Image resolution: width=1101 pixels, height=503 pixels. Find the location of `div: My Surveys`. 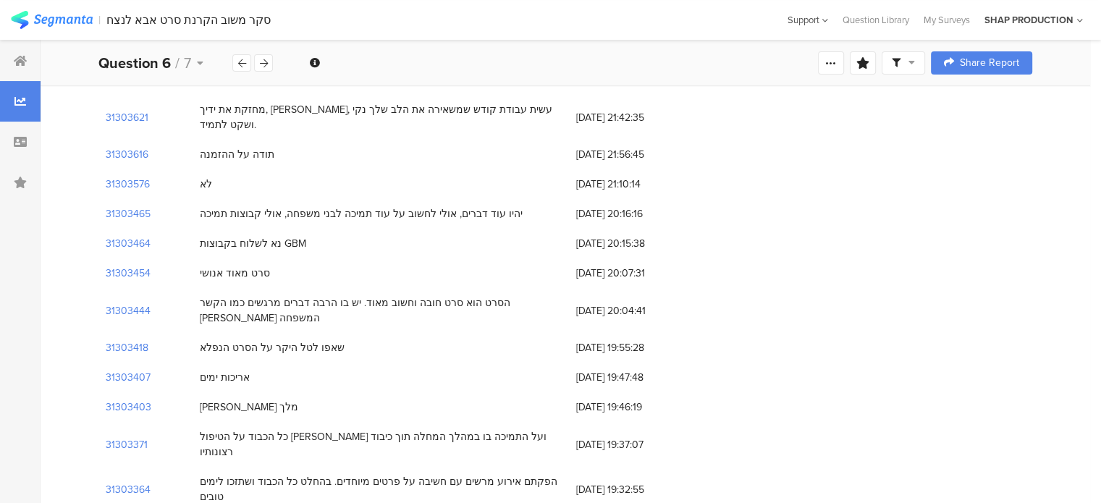

div: My Surveys is located at coordinates (947, 20).